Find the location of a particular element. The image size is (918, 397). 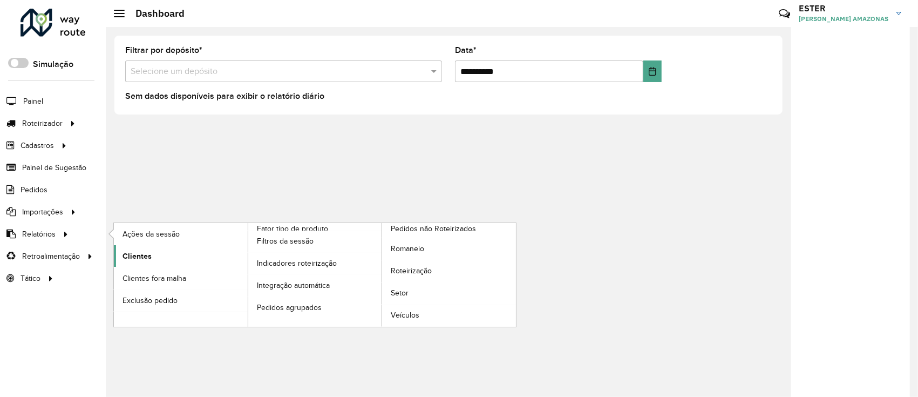

span: Pedidos is located at coordinates (34, 189).